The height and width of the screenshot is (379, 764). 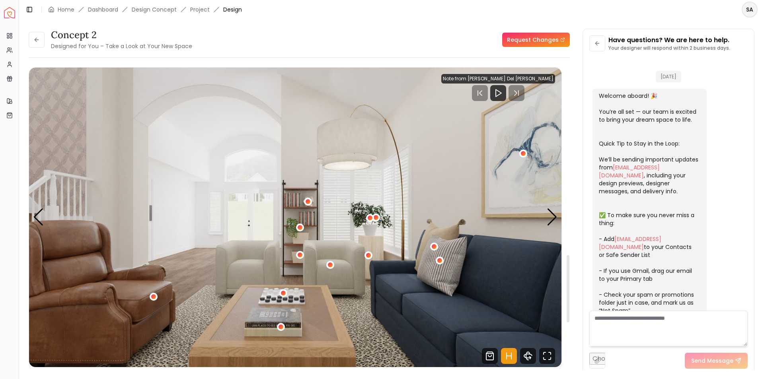 What do you see at coordinates (552, 217) in the screenshot?
I see `div: Next slide` at bounding box center [552, 217].